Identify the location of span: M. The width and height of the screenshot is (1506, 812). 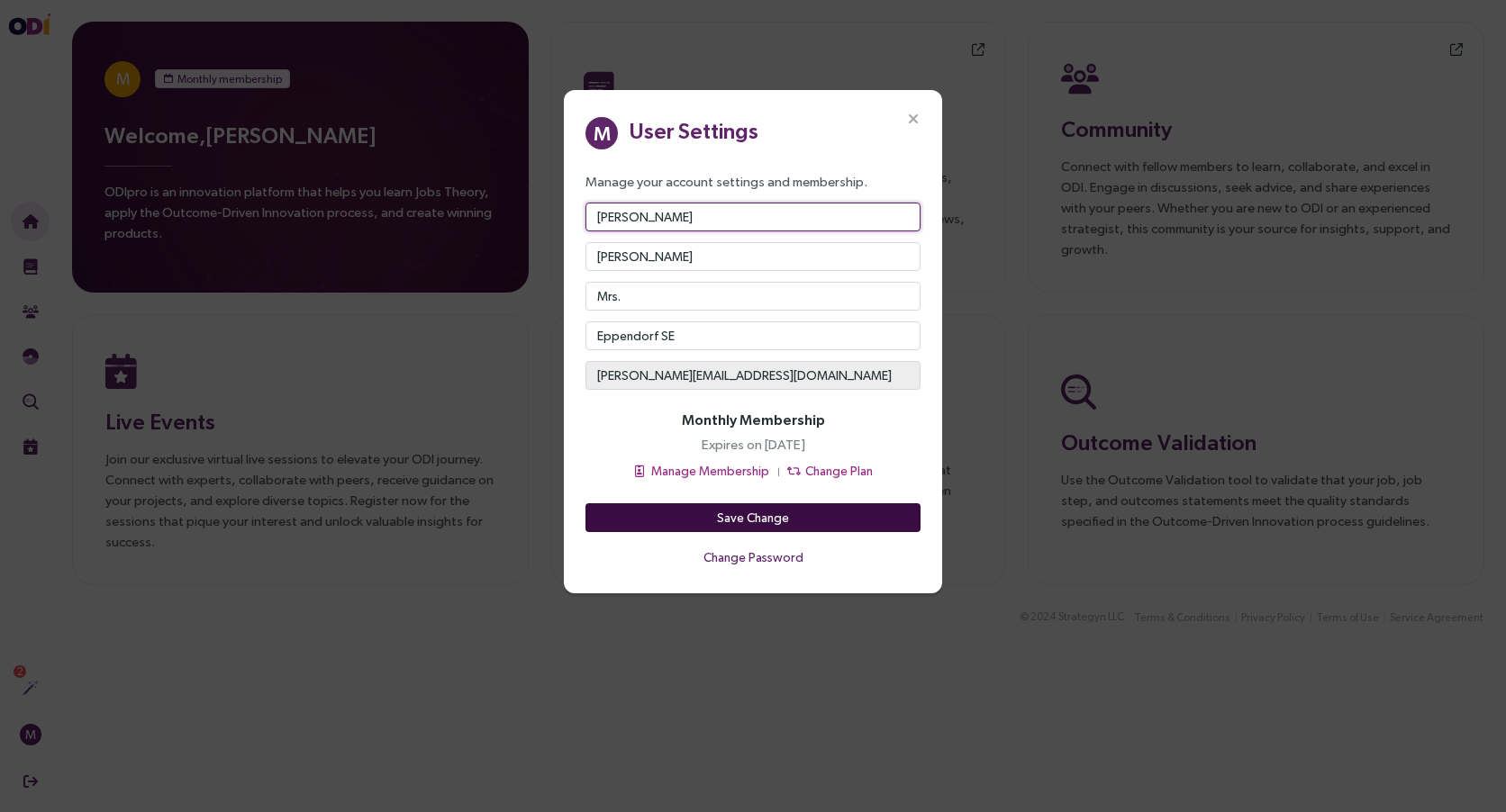
(601, 134).